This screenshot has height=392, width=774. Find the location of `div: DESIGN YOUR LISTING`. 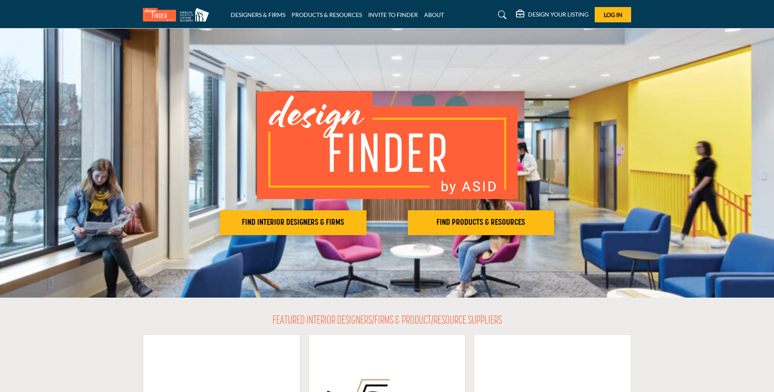

div: DESIGN YOUR LISTING is located at coordinates (552, 15).